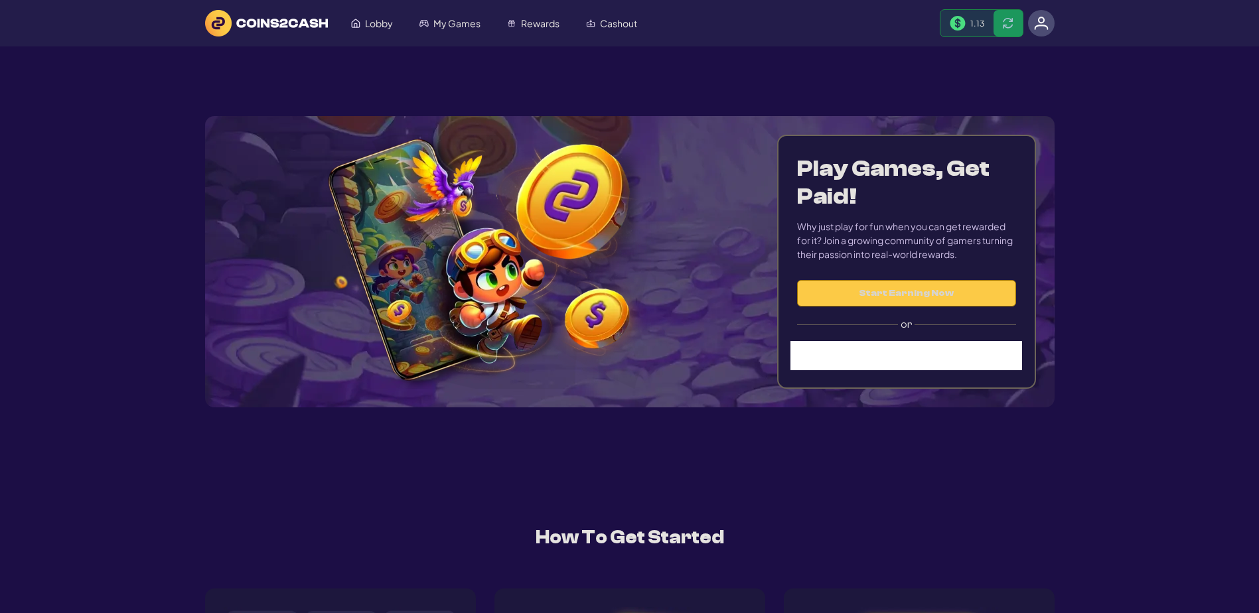 This screenshot has height=613, width=1259. Describe the element at coordinates (450, 23) in the screenshot. I see `a: My Games` at that location.